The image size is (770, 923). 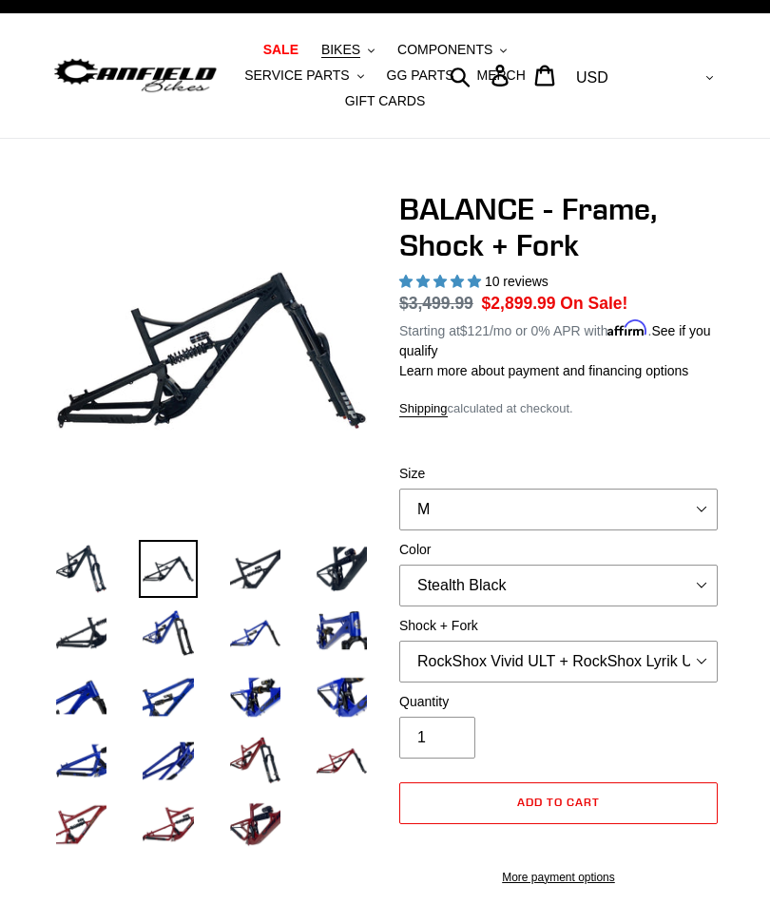 What do you see at coordinates (555, 340) in the screenshot?
I see `a: See if you qualify - Learn more about Affirm Financing (opens in modal)` at bounding box center [555, 340].